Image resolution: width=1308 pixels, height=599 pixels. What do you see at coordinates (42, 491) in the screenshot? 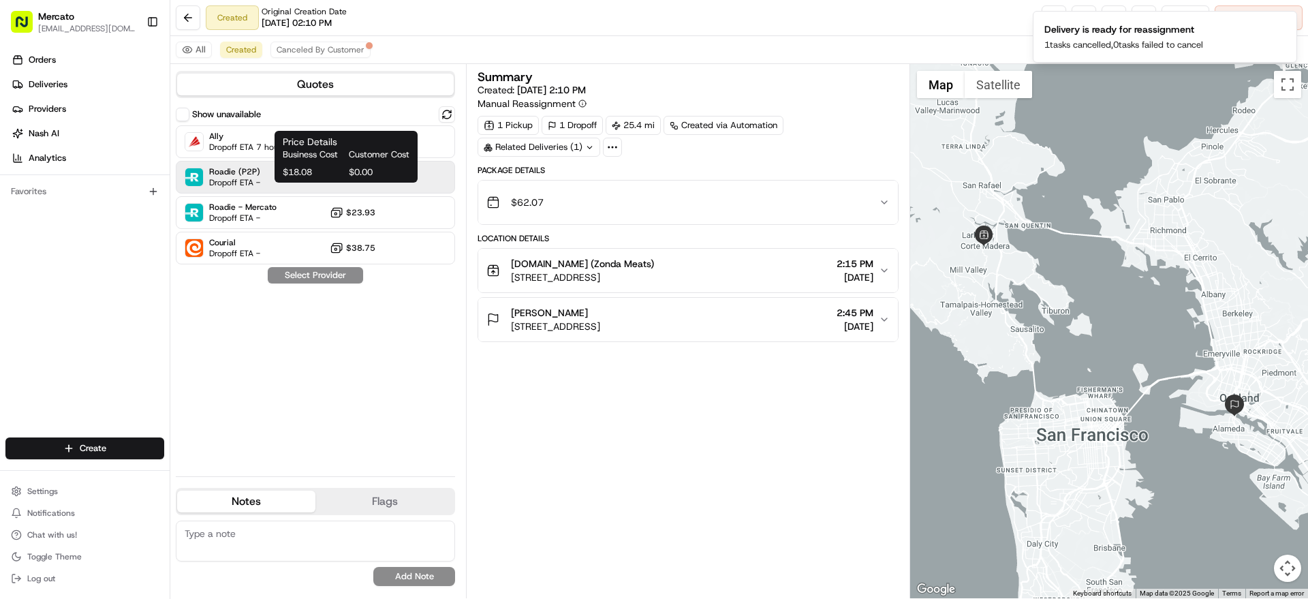
I see `span: Settings` at bounding box center [42, 491].